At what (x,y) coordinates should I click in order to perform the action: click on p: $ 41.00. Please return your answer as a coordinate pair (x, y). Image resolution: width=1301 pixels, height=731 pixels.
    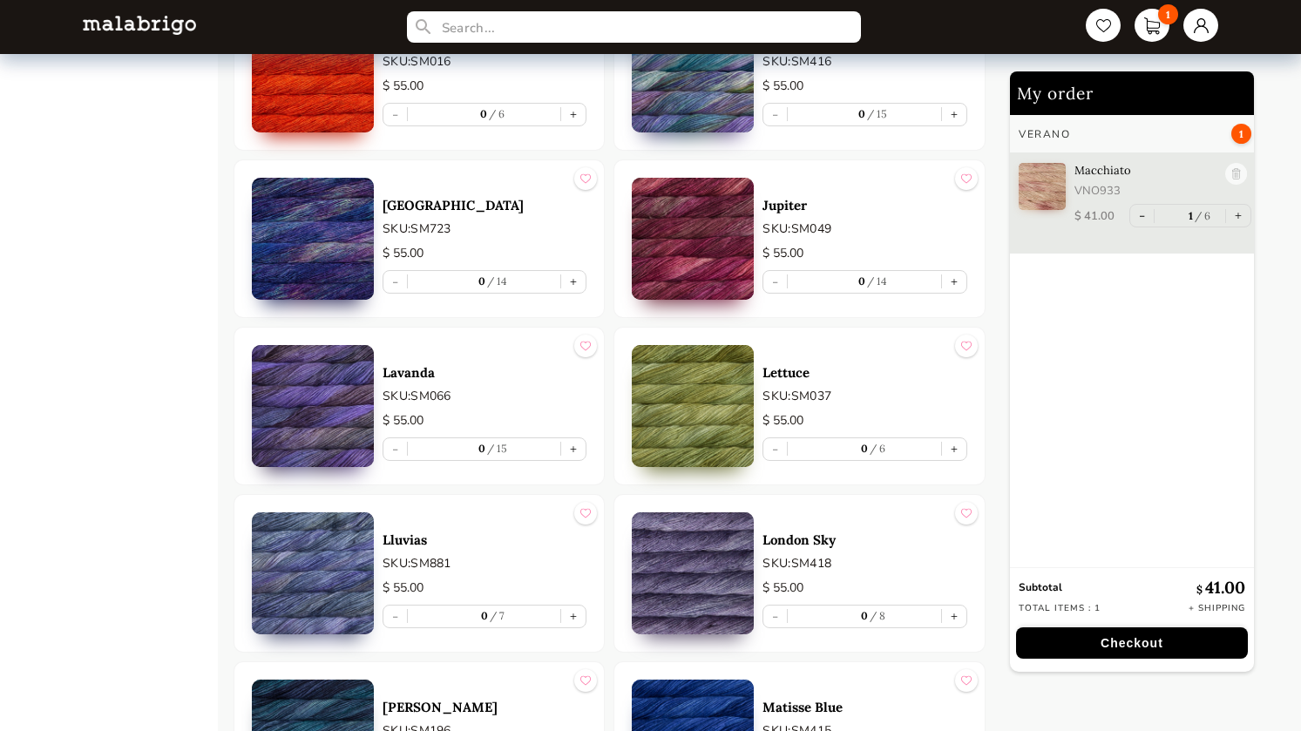
    Looking at the image, I should click on (1094, 216).